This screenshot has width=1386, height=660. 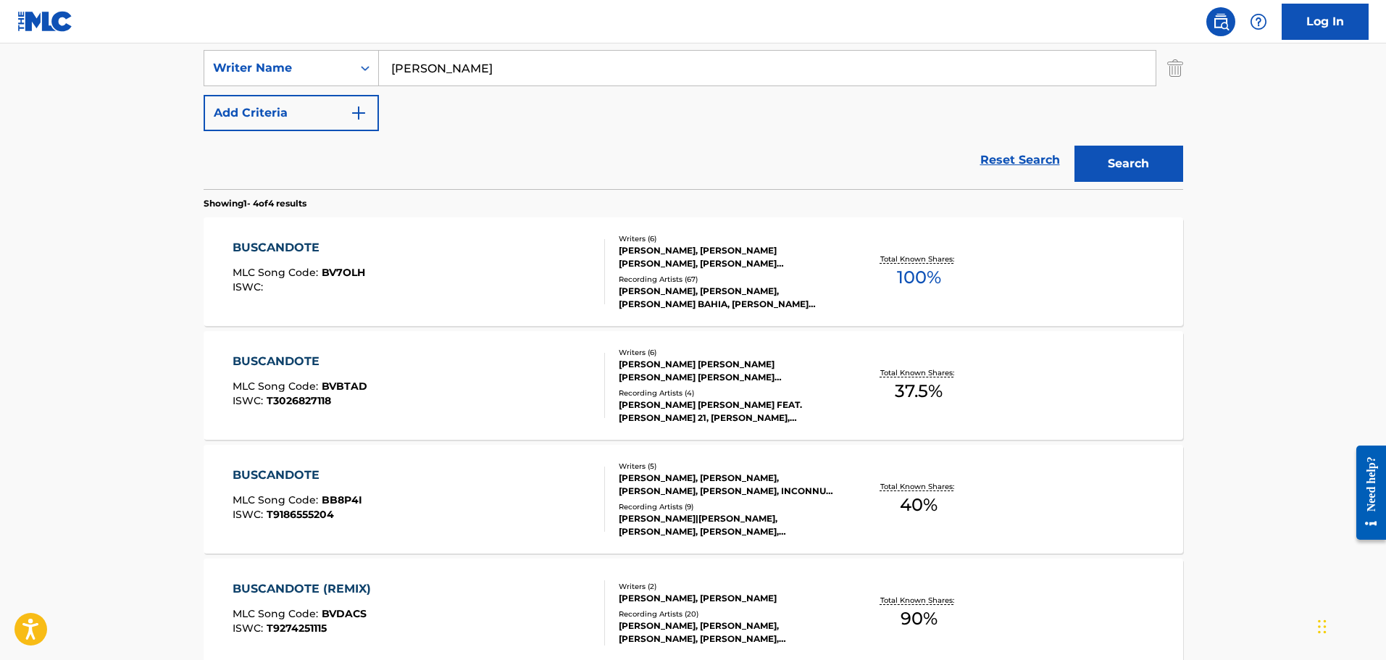 I want to click on form: Search Form, so click(x=693, y=97).